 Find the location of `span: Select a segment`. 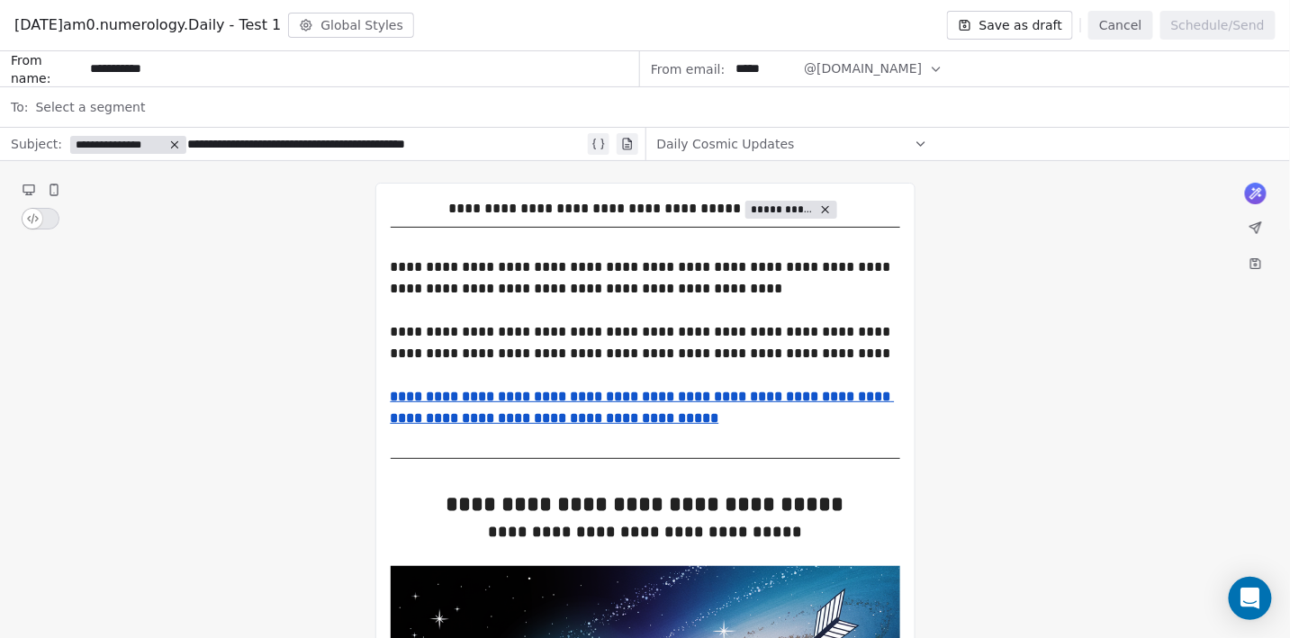

span: Select a segment is located at coordinates (90, 107).